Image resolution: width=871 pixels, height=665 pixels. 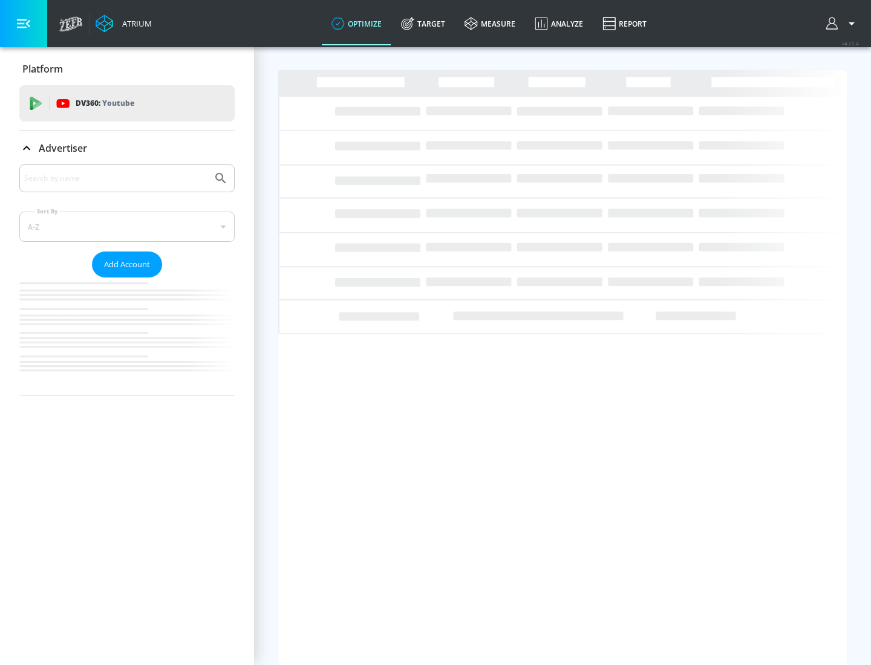 I want to click on a: optimize, so click(x=356, y=24).